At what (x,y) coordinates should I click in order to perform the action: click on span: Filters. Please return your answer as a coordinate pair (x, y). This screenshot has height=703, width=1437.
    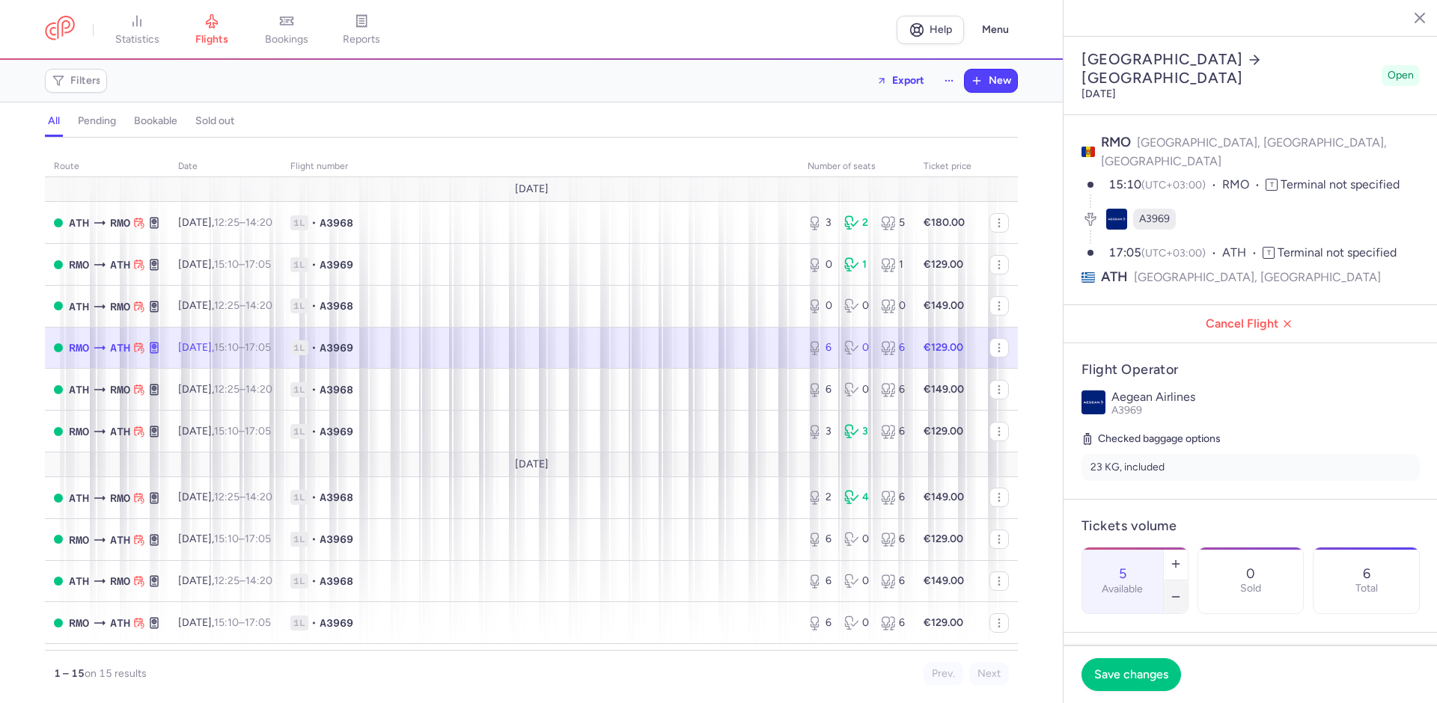
    Looking at the image, I should click on (85, 81).